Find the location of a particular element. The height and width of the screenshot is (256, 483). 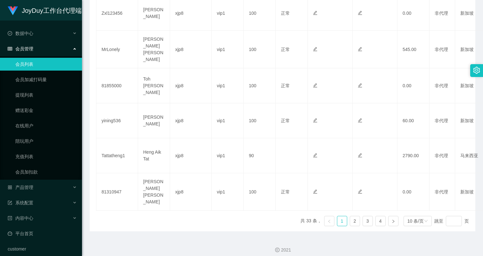

a: 赠送彩金 is located at coordinates (46, 110).